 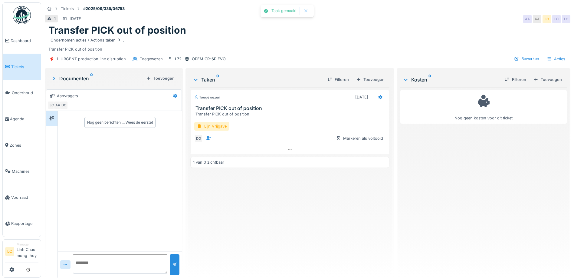 I want to click on a: Tickets, so click(x=22, y=67).